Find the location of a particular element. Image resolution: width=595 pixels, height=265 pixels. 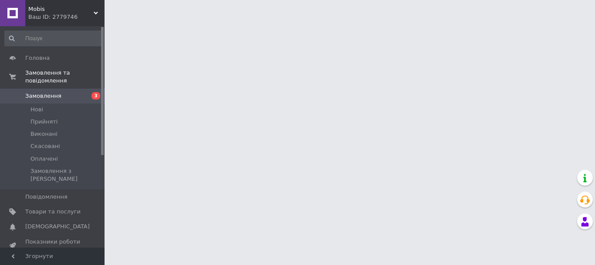

span: Виконані is located at coordinates (44, 134).